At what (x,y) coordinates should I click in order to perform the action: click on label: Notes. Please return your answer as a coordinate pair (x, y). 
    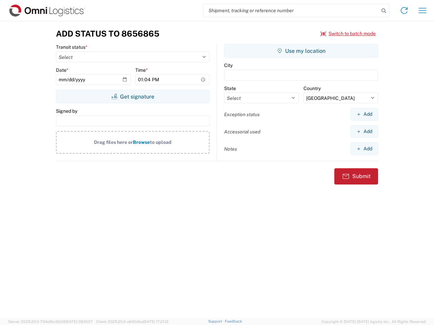
    Looking at the image, I should click on (230, 149).